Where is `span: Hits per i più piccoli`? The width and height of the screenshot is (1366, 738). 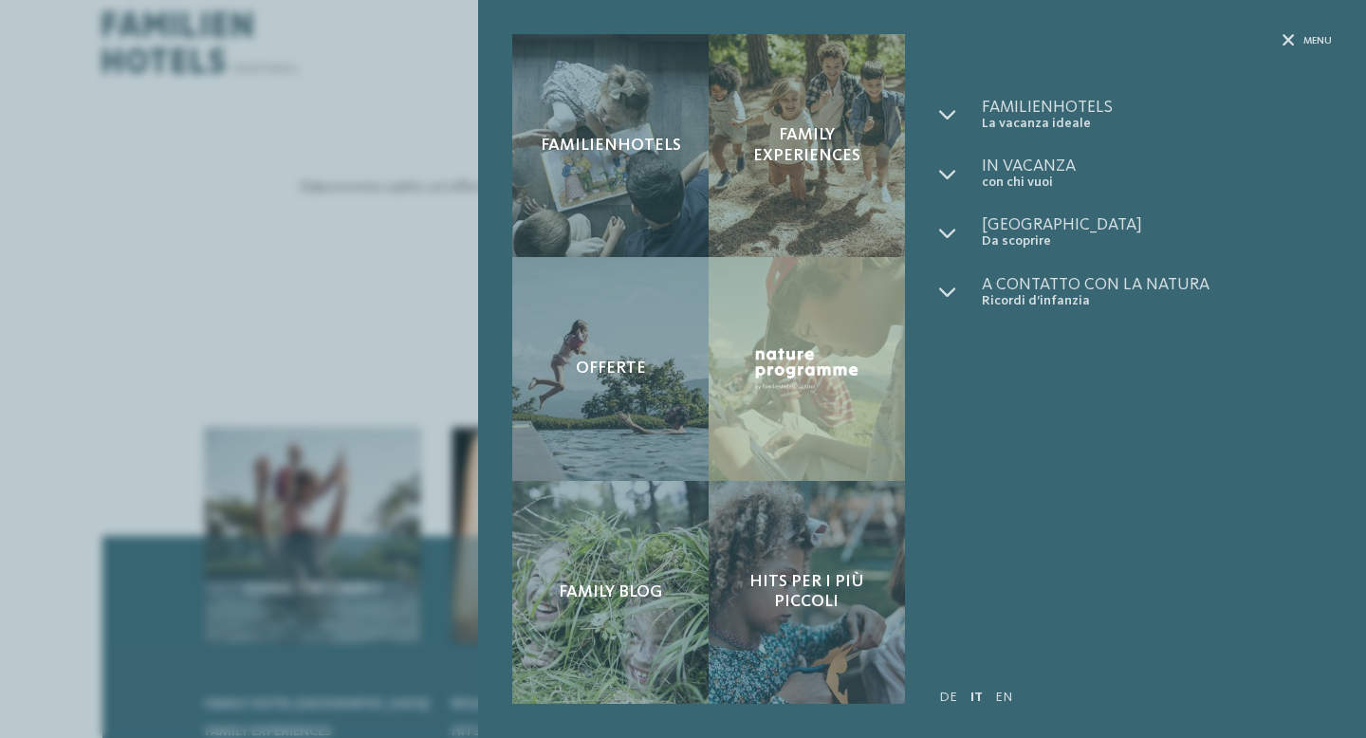 span: Hits per i più piccoli is located at coordinates (807, 592).